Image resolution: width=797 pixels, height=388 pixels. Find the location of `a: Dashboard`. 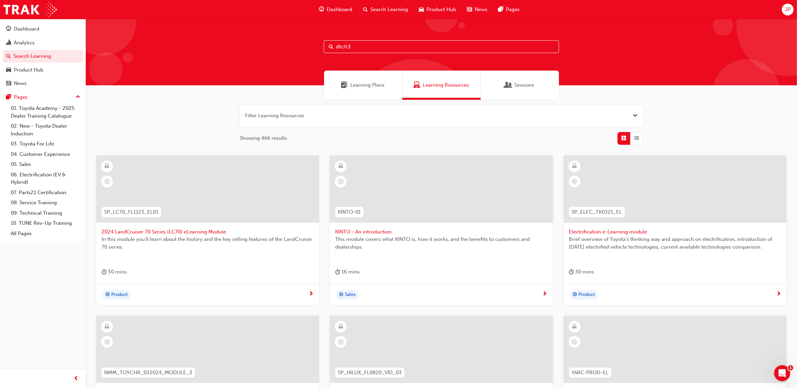

a: Dashboard is located at coordinates (43, 29).